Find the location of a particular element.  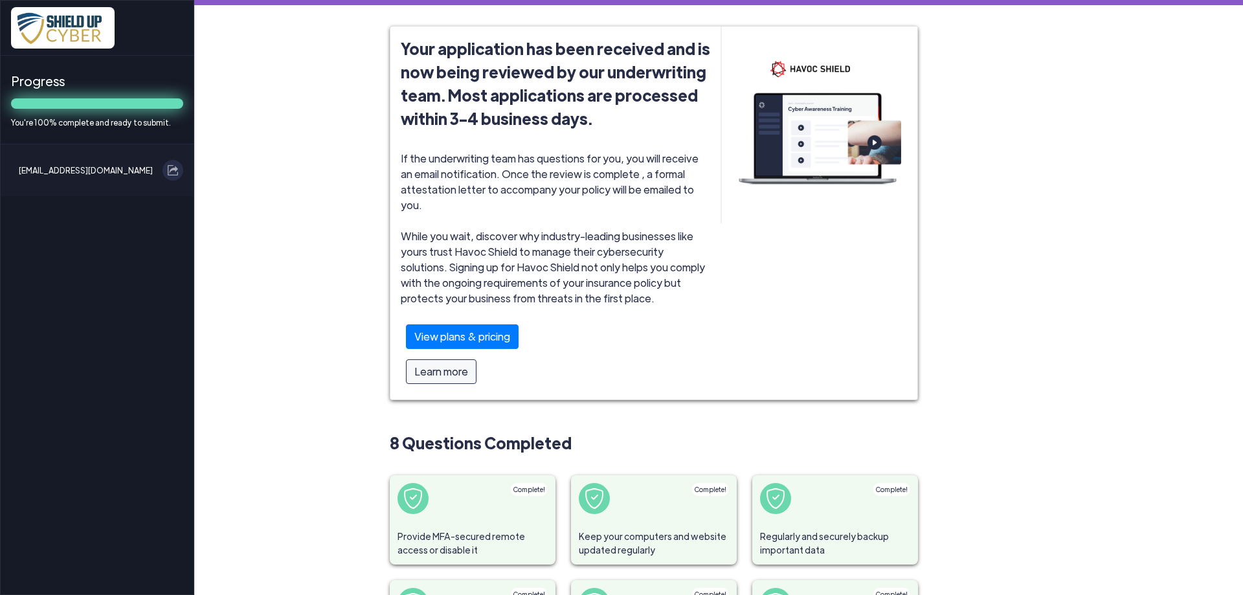

span: Your application has been received and is now being reviewed by our underwriting team. Most appli... is located at coordinates (555, 84).